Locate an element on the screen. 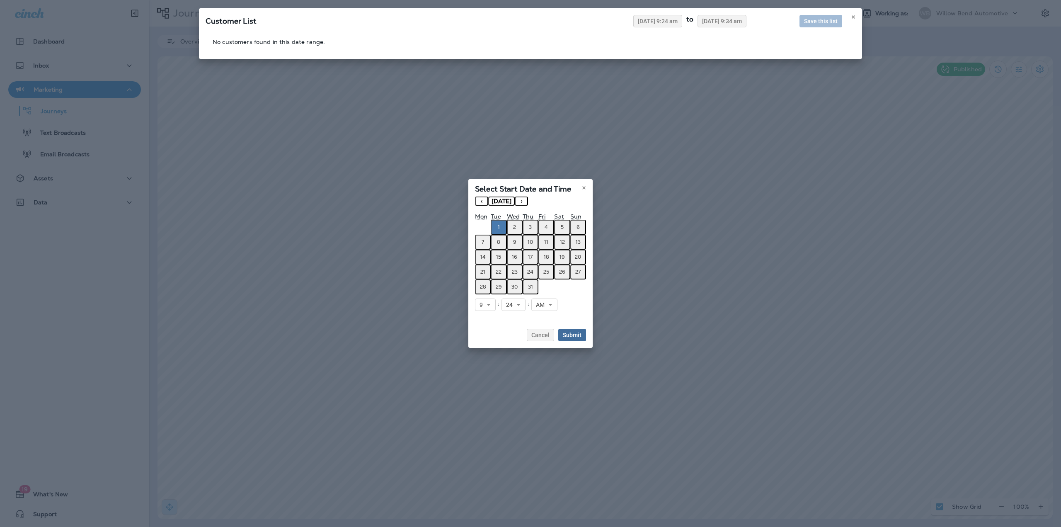 The width and height of the screenshot is (1061, 527). abbr: July 17, 2025 is located at coordinates (530, 257).